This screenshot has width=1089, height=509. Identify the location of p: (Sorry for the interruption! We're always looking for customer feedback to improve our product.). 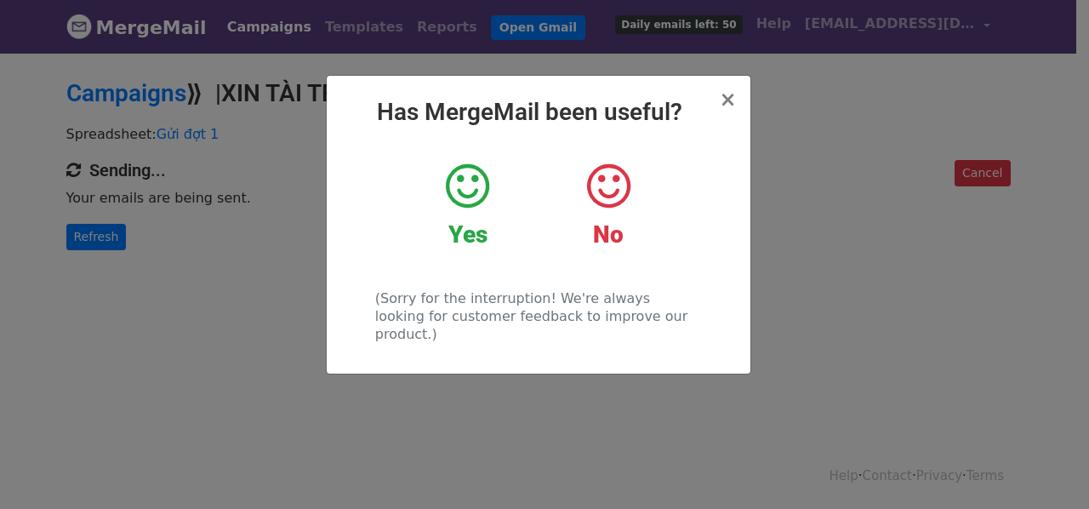
(538, 316).